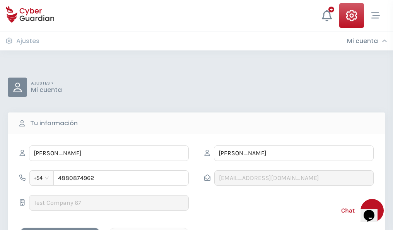 This screenshot has width=393, height=230. I want to click on b: Tu información, so click(54, 123).